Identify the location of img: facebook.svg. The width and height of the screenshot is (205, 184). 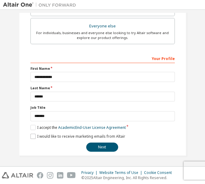
(40, 175).